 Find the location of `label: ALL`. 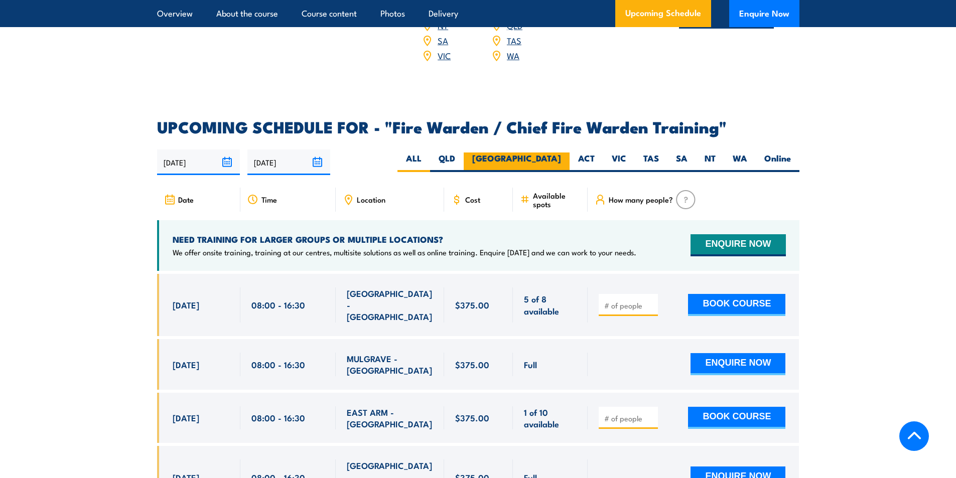

label: ALL is located at coordinates (413, 162).